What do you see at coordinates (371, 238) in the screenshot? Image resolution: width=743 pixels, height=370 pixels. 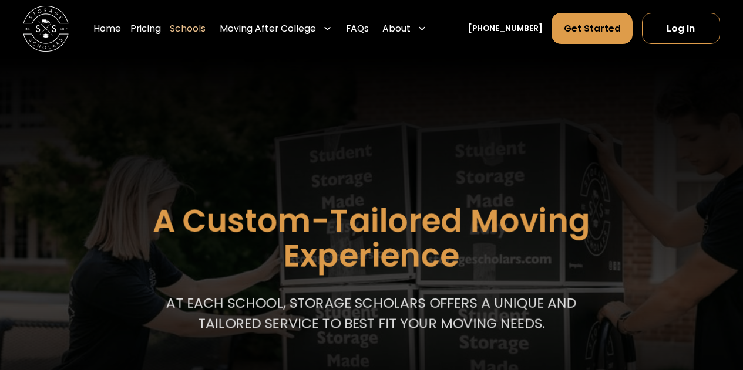 I see `h1: A Custom-Tailored Moving Experience` at bounding box center [371, 238].